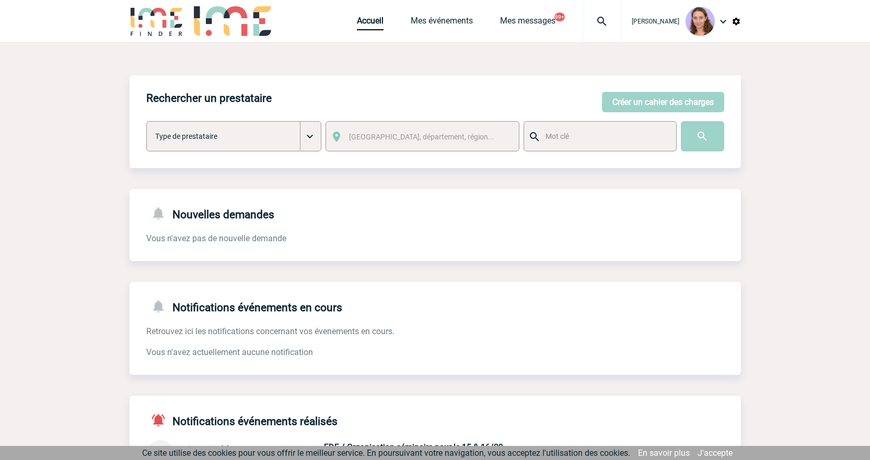  Describe the element at coordinates (700, 21) in the screenshot. I see `img: 101030-1.png` at that location.